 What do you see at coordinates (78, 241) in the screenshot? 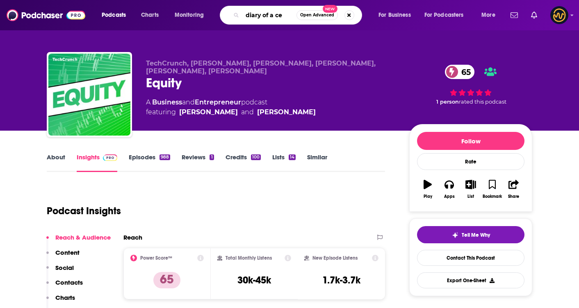
I see `button: Reach & Audience` at bounding box center [78, 241].